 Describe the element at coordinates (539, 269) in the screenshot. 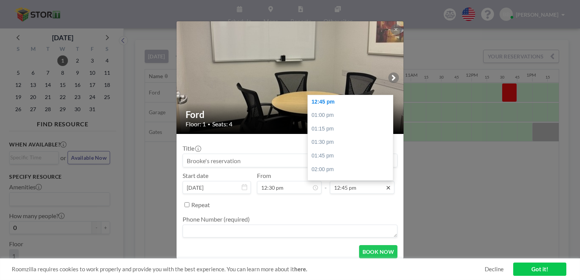

I see `a: Got it!` at that location.